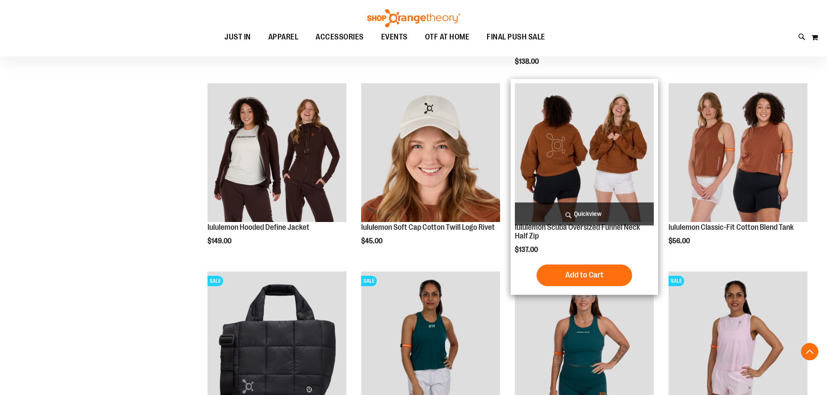 The height and width of the screenshot is (395, 827). I want to click on a: OTF AT HOME, so click(447, 37).